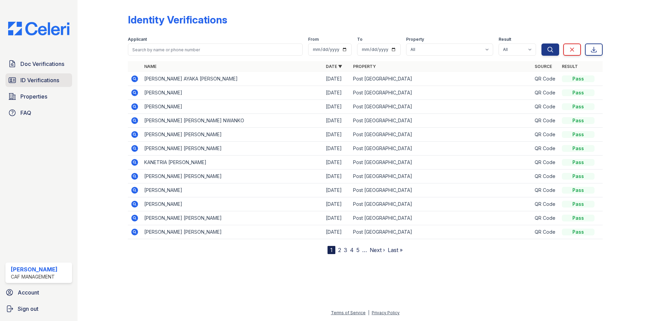 Image resolution: width=653 pixels, height=321 pixels. What do you see at coordinates (28, 309) in the screenshot?
I see `span: Sign out` at bounding box center [28, 309].